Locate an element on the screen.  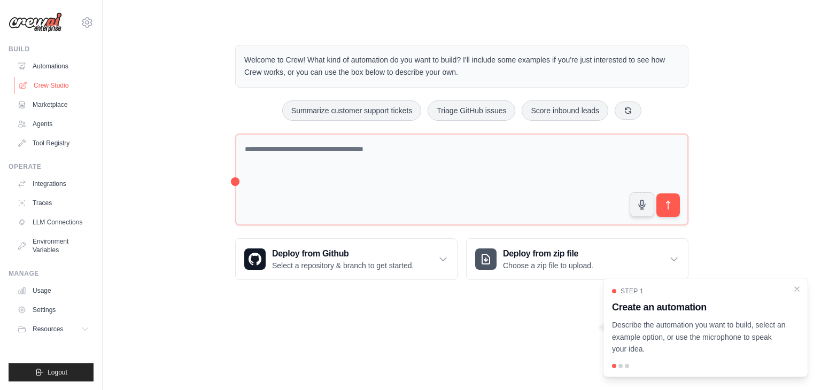
a: Settings is located at coordinates (53, 310).